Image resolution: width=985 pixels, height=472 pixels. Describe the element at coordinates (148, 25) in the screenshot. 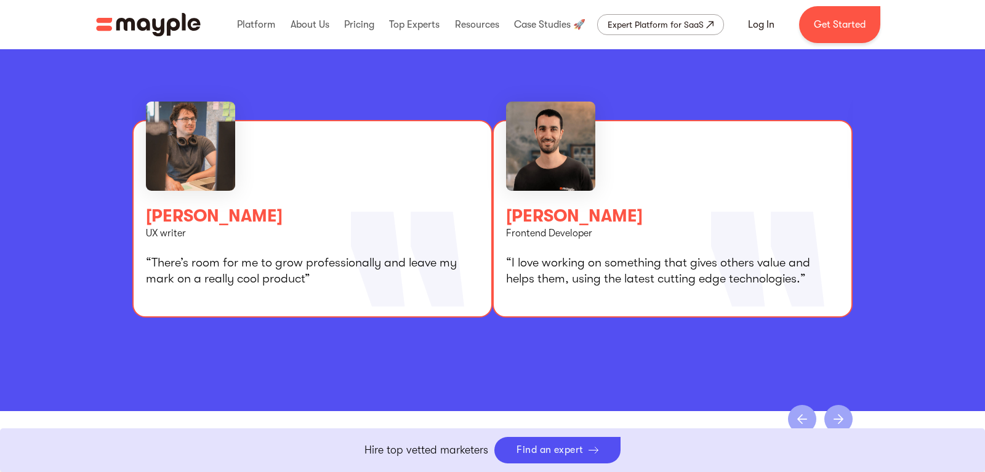

I see `a: home` at that location.